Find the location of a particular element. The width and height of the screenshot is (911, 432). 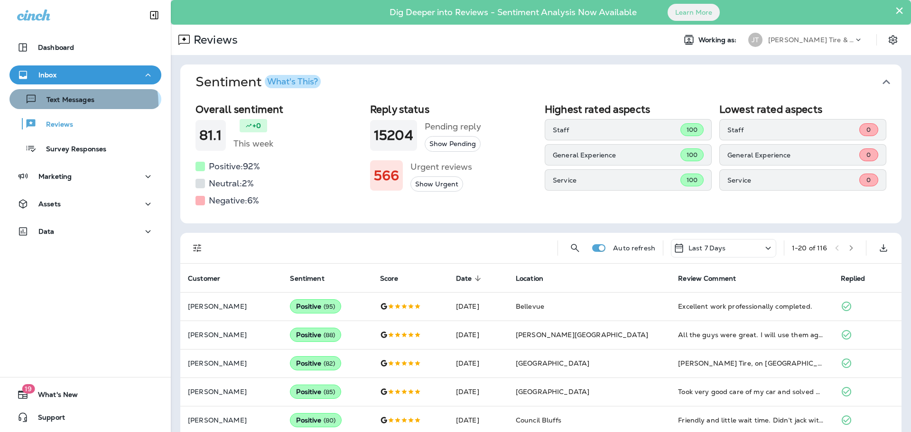

h5: Urgent reviews is located at coordinates (441, 167).